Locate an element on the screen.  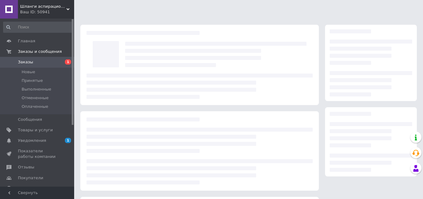
span: Сообщения is located at coordinates (30, 120).